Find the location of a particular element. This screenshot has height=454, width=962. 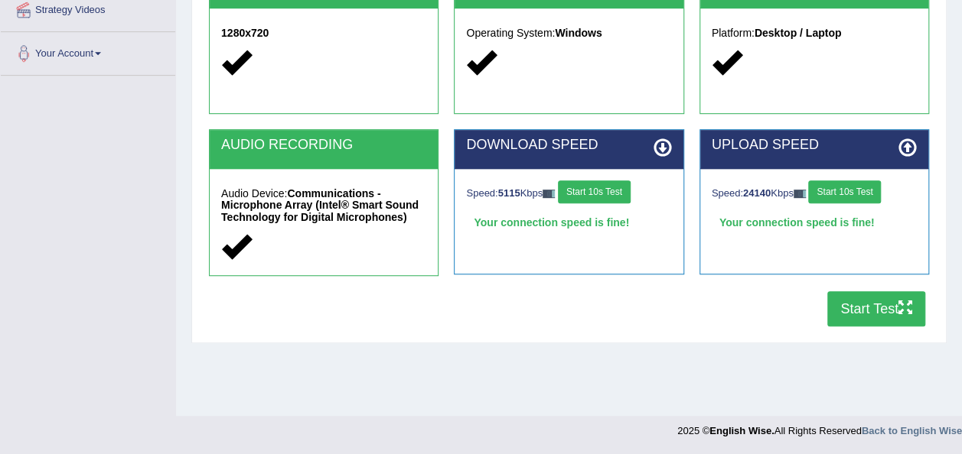

strong: 24140 is located at coordinates (757, 193).